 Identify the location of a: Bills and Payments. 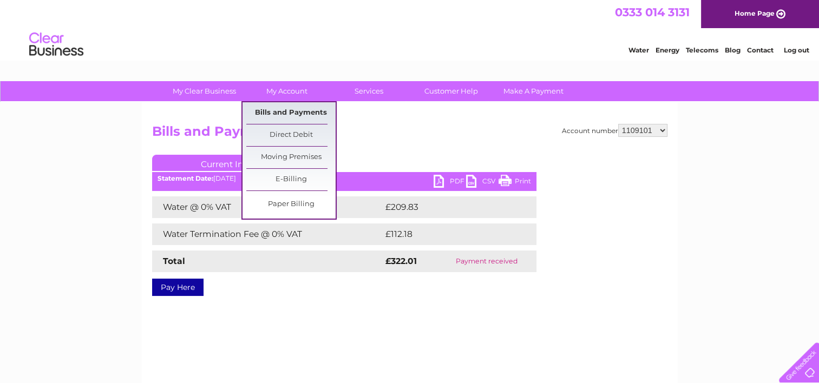
(291, 113).